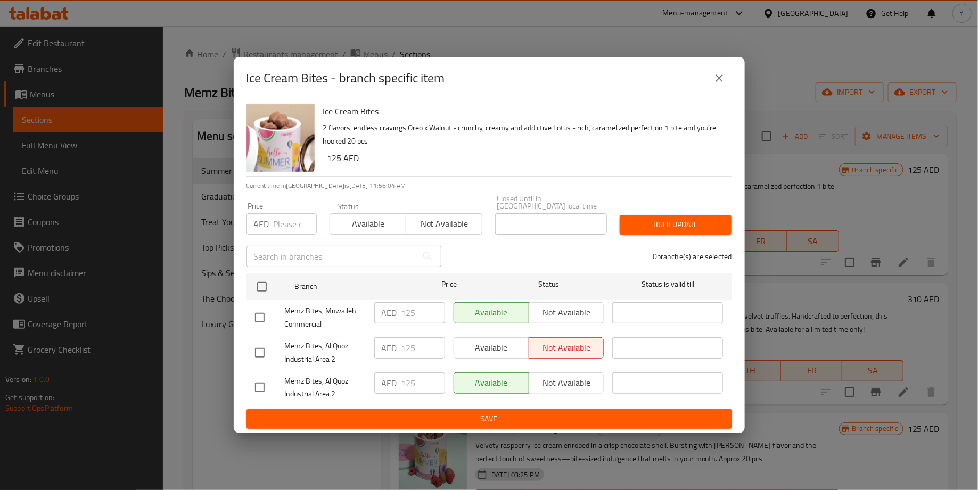 The image size is (978, 490). Describe the element at coordinates (350, 286) in the screenshot. I see `span: Branch` at that location.